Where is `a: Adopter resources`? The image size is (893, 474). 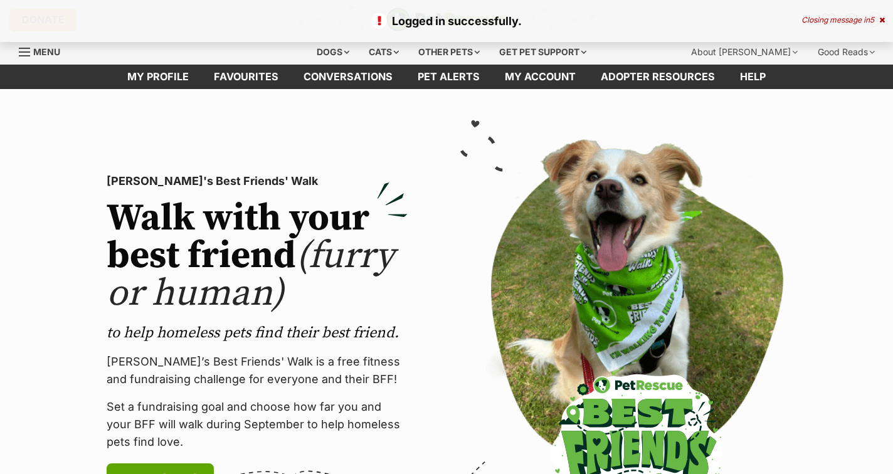
a: Adopter resources is located at coordinates (658, 77).